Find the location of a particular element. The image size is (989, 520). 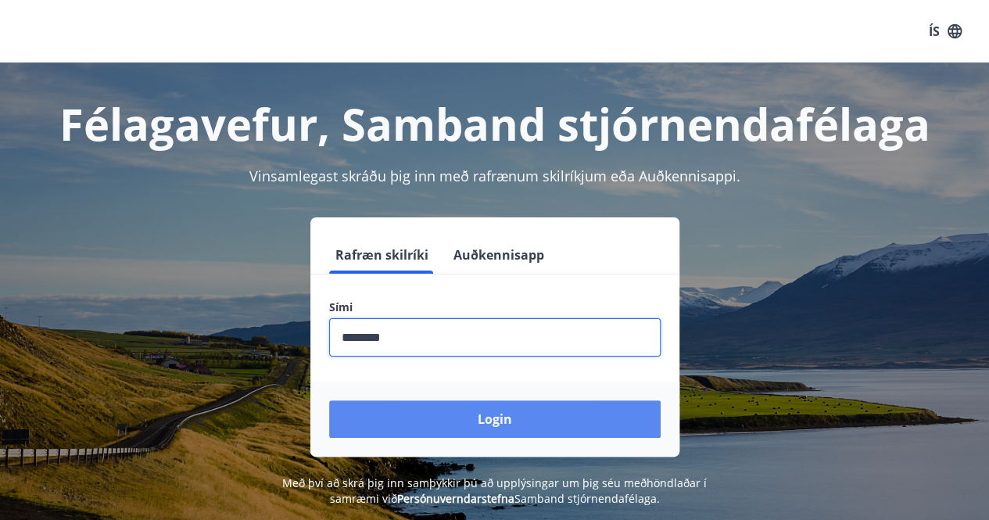

h1: Félagavefur, Samband stjórnendafélaga is located at coordinates (494, 124).